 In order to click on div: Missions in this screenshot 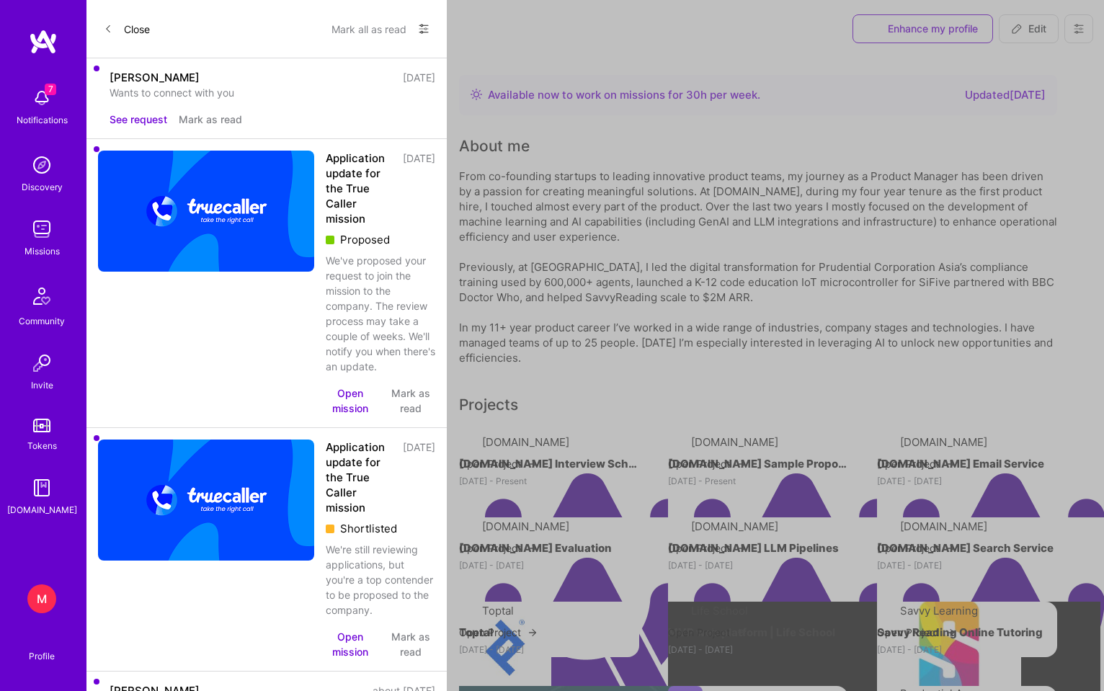, I will do `click(42, 251)`.